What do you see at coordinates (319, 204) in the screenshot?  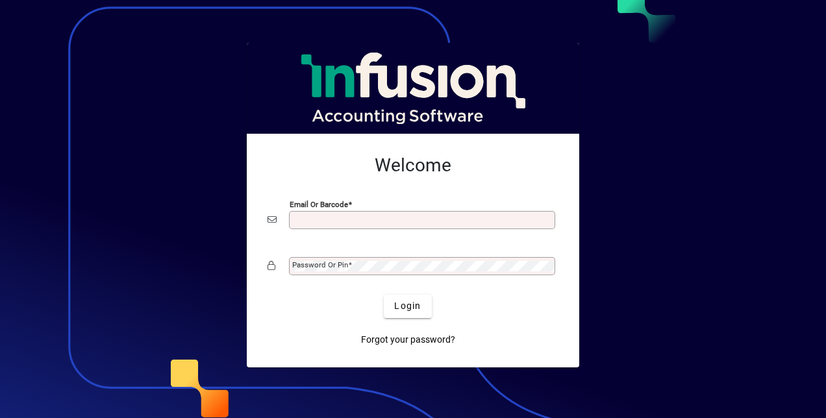 I see `mat-label: Email or Barcode` at bounding box center [319, 204].